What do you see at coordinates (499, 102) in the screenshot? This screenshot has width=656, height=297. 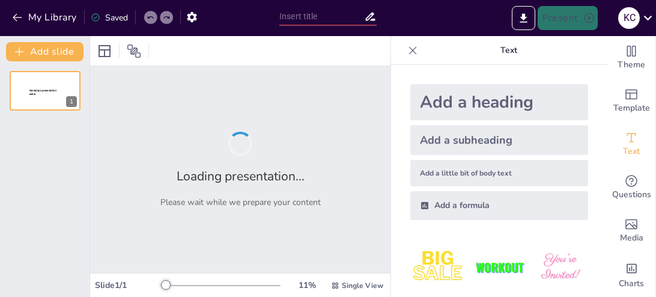 I see `div: Add a heading` at bounding box center [499, 102].